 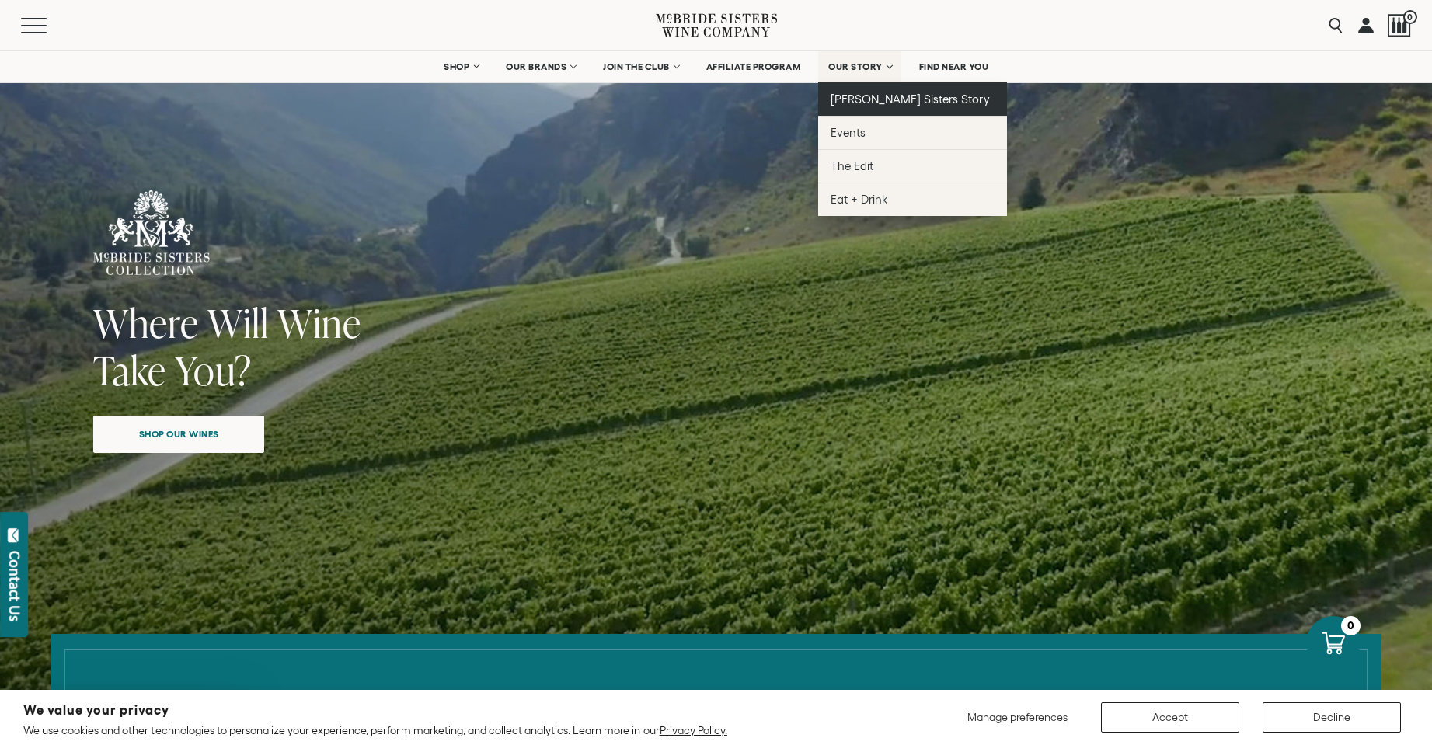 What do you see at coordinates (912, 199) in the screenshot?
I see `a: Eat + Drink` at bounding box center [912, 199].